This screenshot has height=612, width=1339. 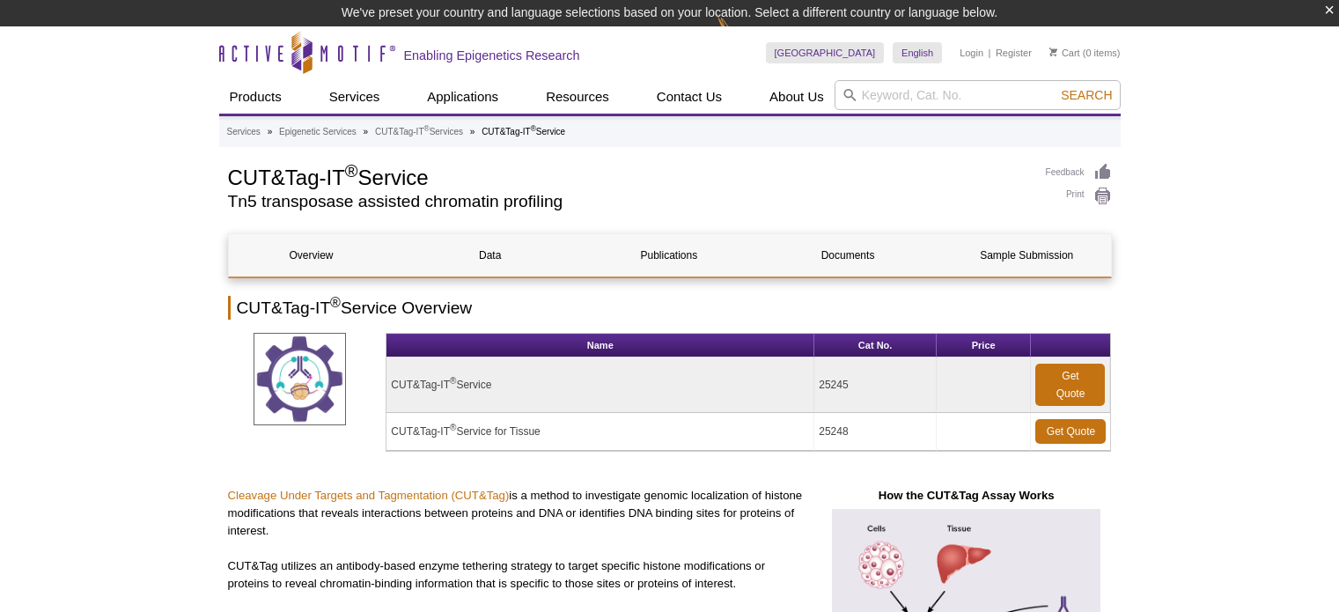 What do you see at coordinates (1053, 52) in the screenshot?
I see `img: Your Cart` at bounding box center [1053, 52].